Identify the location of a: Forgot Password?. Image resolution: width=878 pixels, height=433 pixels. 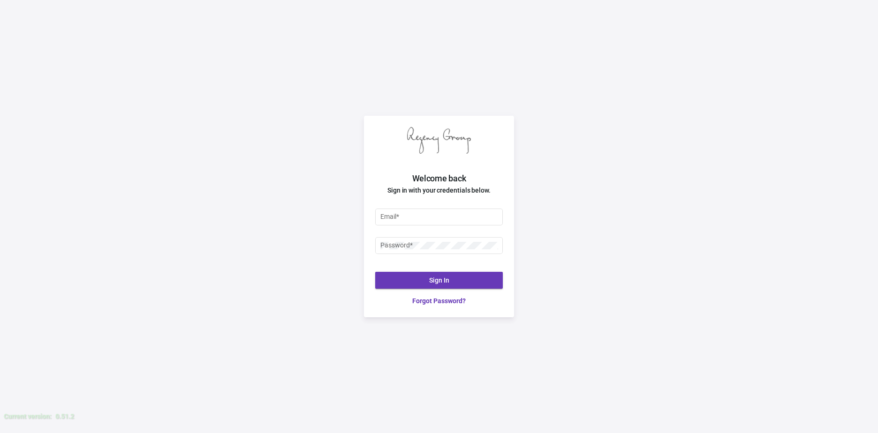
(439, 301).